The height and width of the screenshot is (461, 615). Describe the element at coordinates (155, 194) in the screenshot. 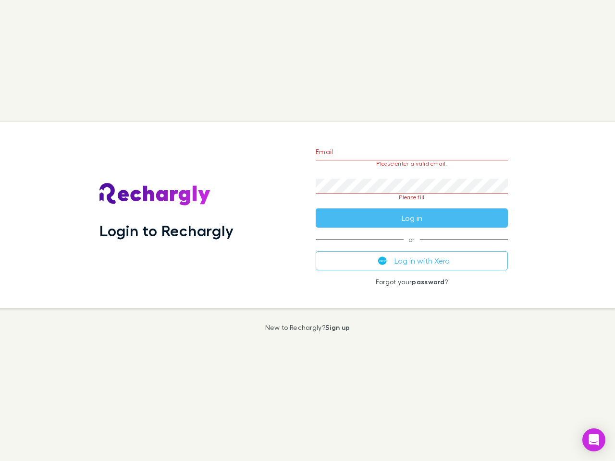

I see `img: Rechargly's Logo` at that location.